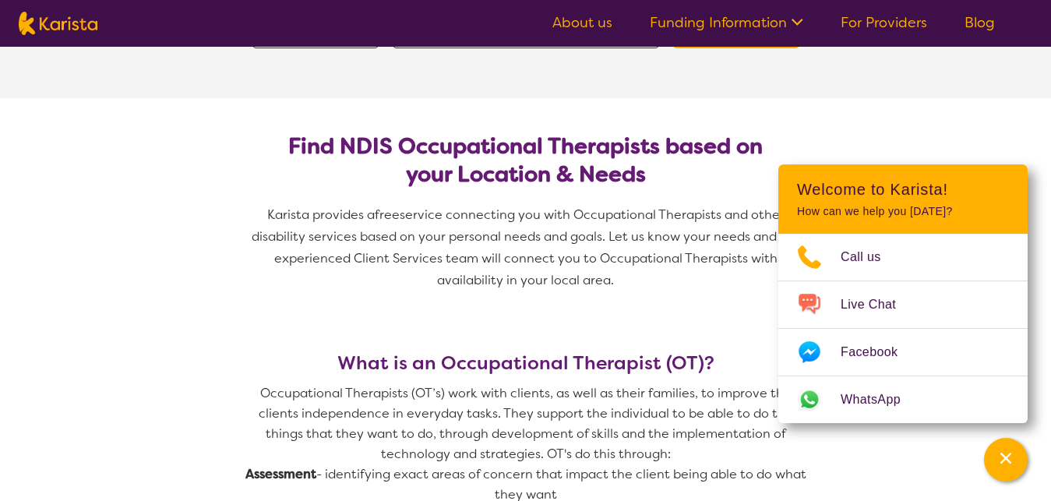 The width and height of the screenshot is (1051, 501). What do you see at coordinates (58, 23) in the screenshot?
I see `img: Karista logo` at bounding box center [58, 23].